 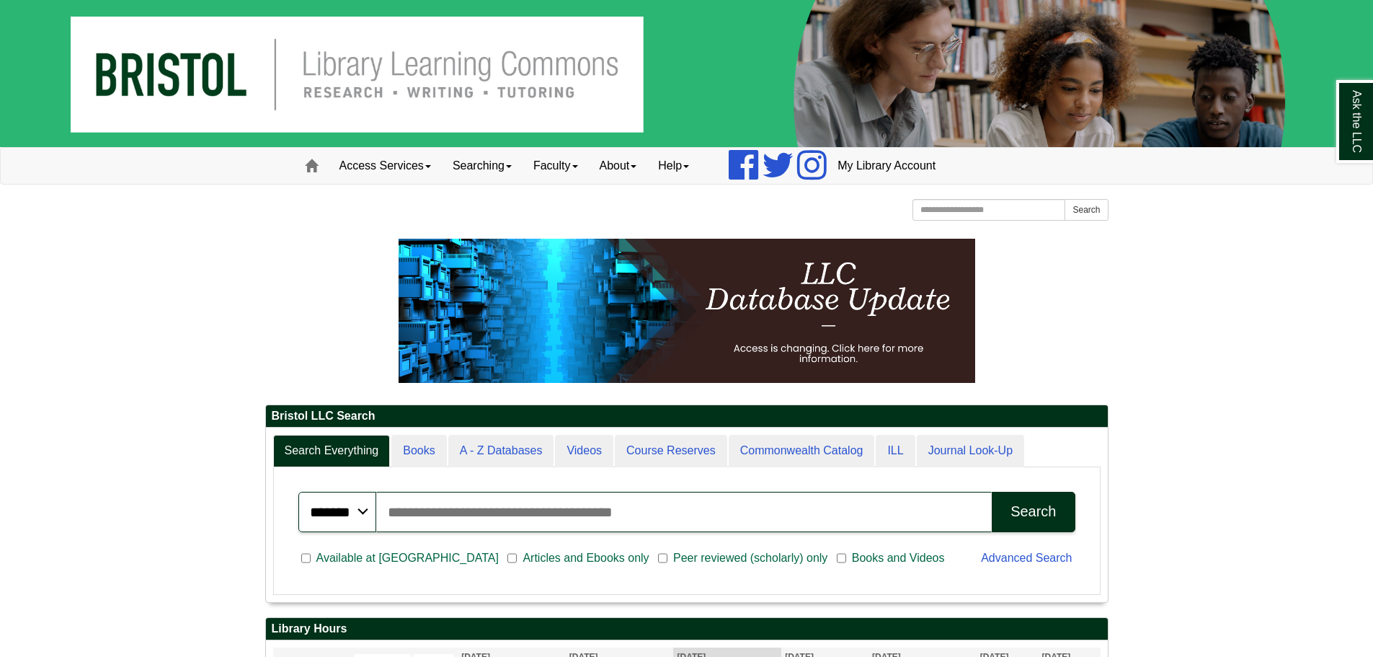 I want to click on span: Articles and Ebooks only, so click(x=585, y=558).